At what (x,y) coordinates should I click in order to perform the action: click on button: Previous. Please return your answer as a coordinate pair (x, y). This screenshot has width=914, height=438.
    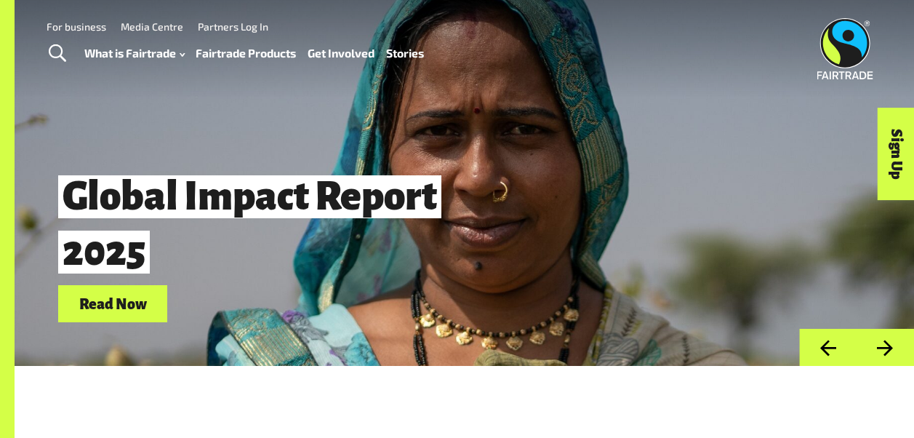
    Looking at the image, I should click on (827, 347).